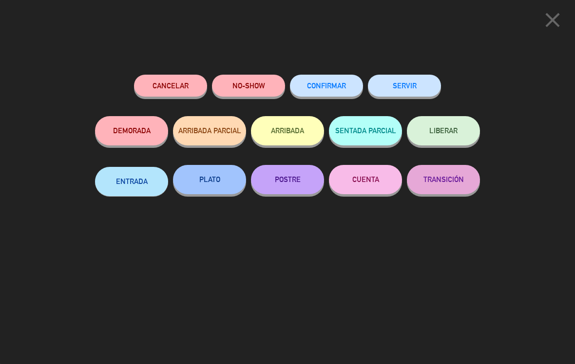 The height and width of the screenshot is (364, 575). What do you see at coordinates (366, 179) in the screenshot?
I see `button: CUENTA` at bounding box center [366, 179].